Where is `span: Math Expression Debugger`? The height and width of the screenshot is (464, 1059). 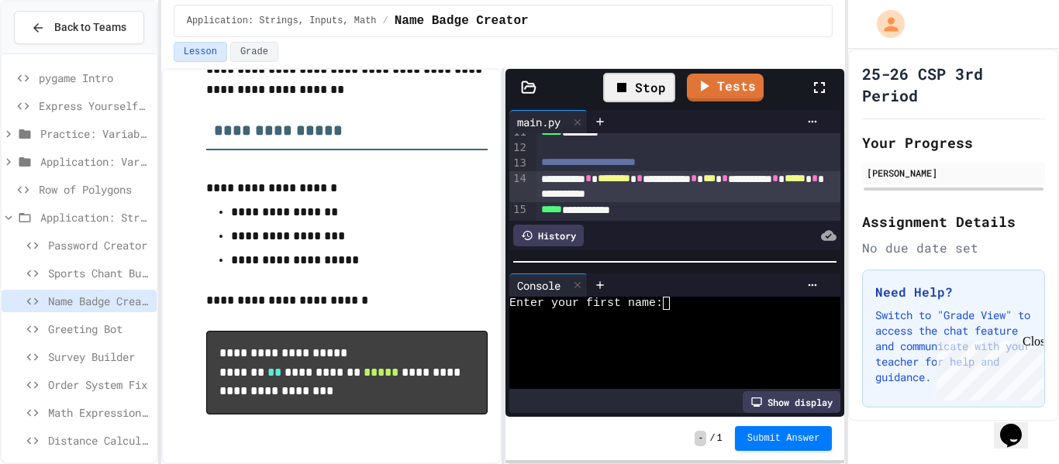
span: Math Expression Debugger is located at coordinates (99, 412).